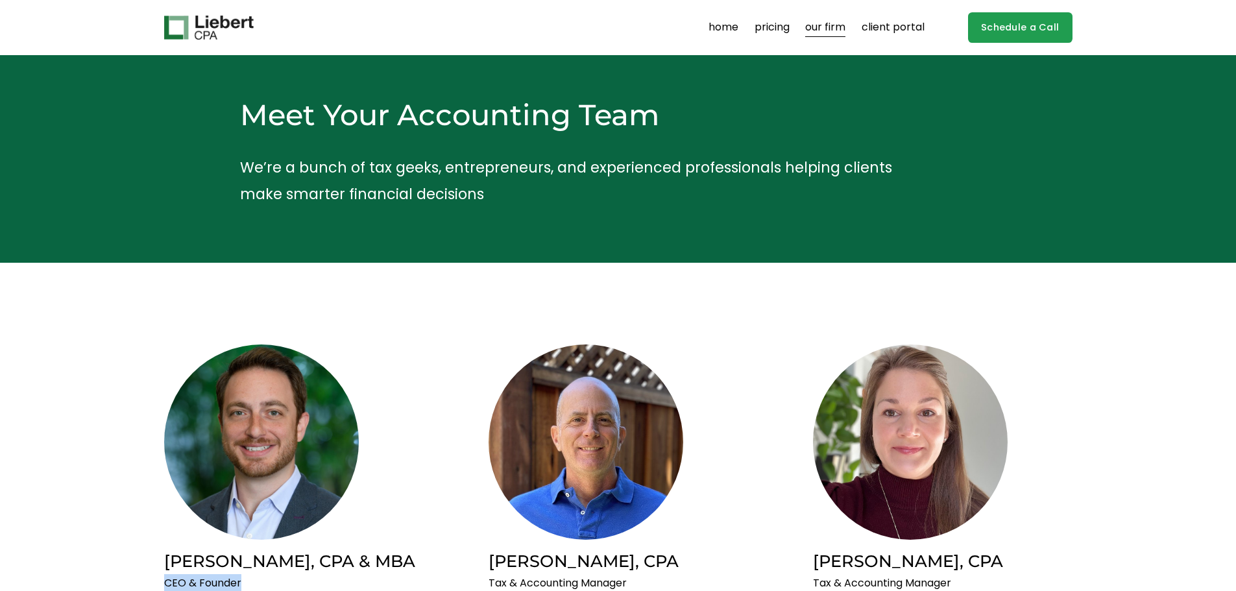  I want to click on img: Brian Liebert, so click(261, 442).